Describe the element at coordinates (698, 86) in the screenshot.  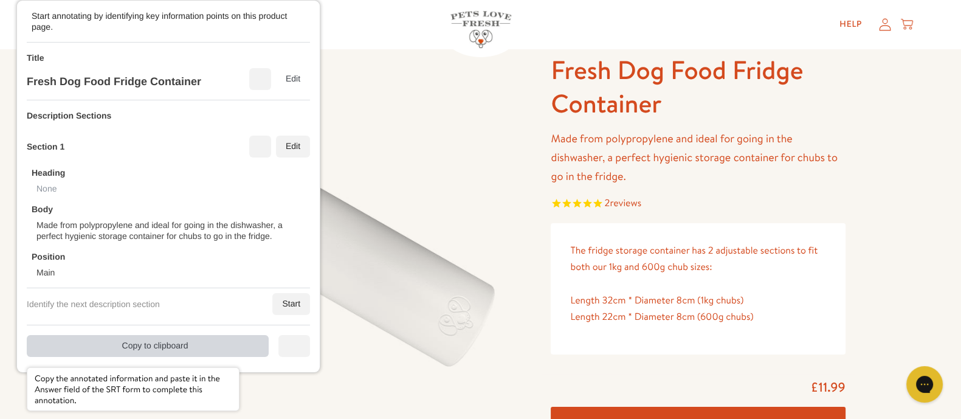
I see `h1: Fresh Dog Food Fridge Container` at that location.